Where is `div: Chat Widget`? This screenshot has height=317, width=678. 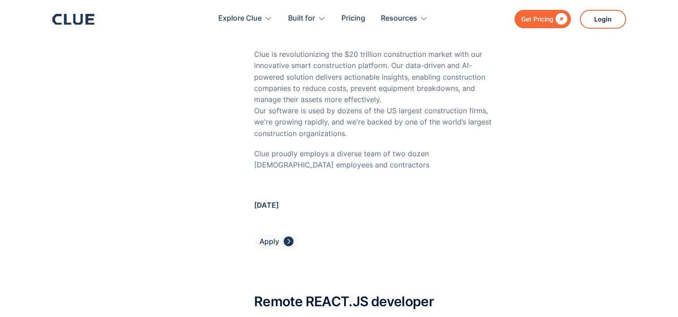 div: Chat Widget is located at coordinates (655, 296).